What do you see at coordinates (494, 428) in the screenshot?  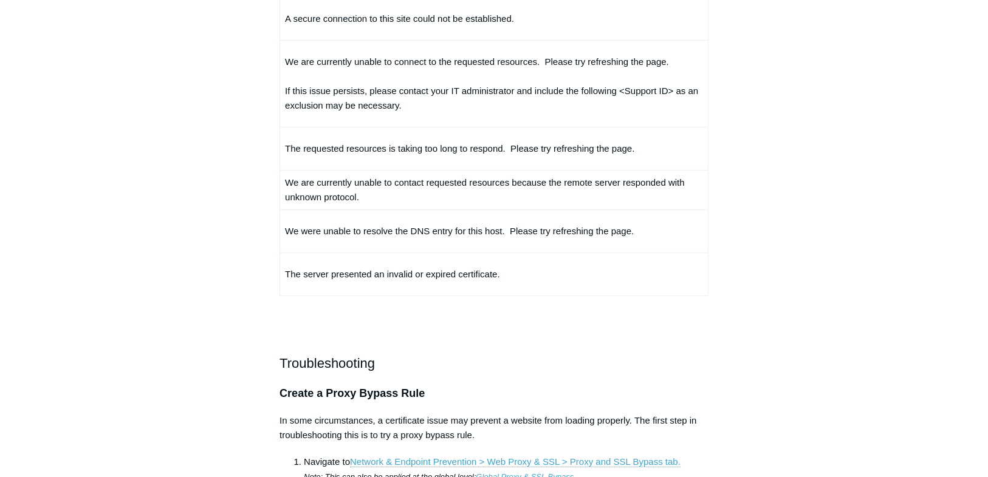 I see `p: In some circumstances, a certificate issue may prevent a website from loading properly. The first...` at bounding box center [494, 428].